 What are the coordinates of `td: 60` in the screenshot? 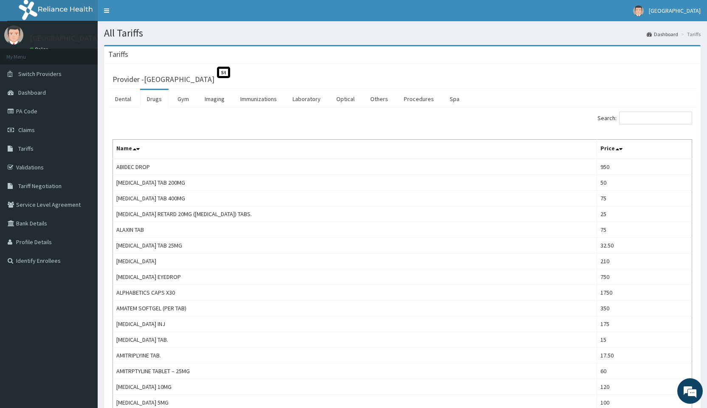 It's located at (644, 371).